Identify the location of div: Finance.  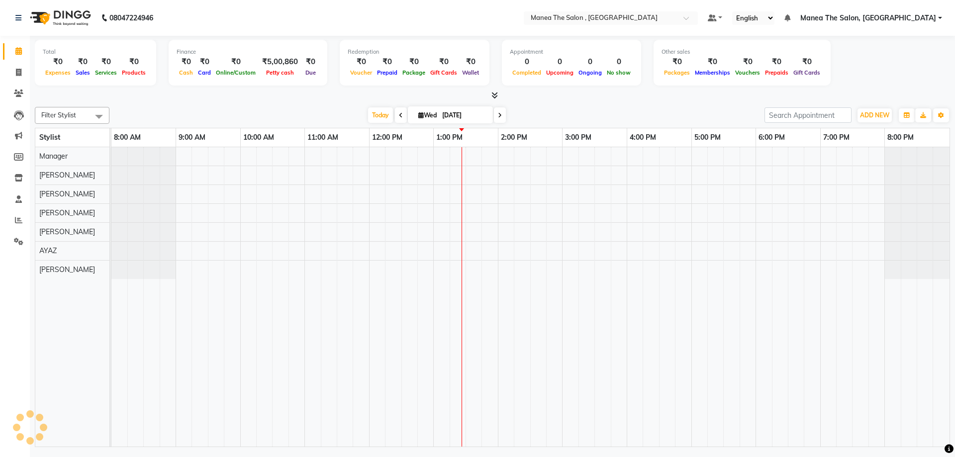
(248, 52).